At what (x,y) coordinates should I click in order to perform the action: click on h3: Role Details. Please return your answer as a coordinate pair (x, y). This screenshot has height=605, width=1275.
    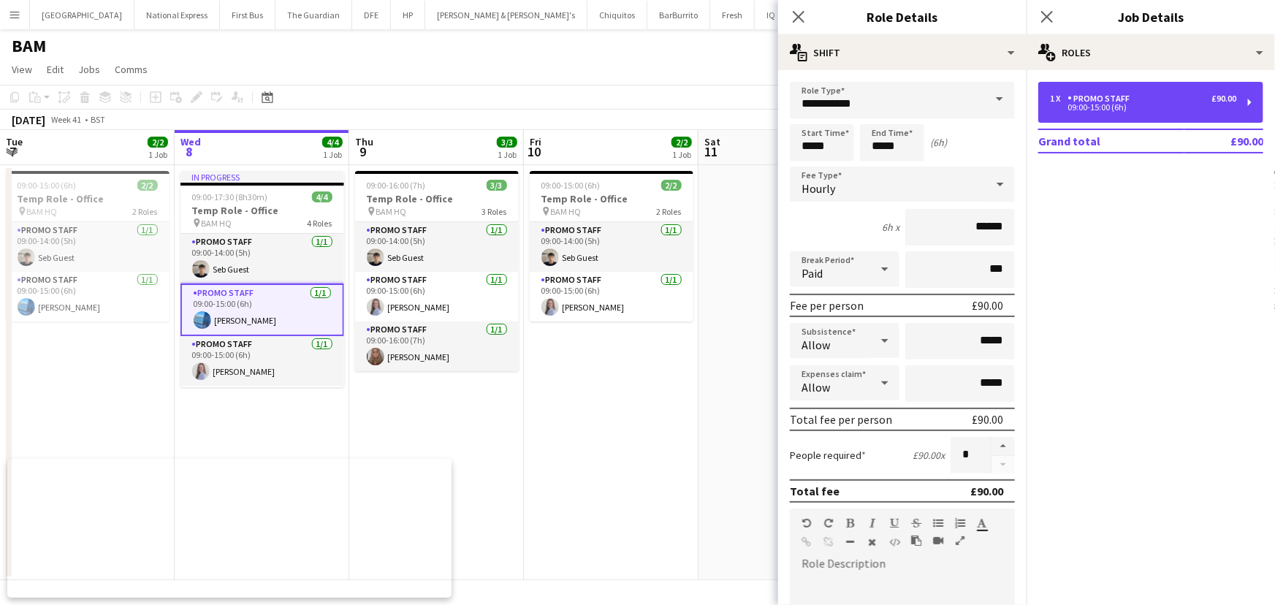
    Looking at the image, I should click on (902, 17).